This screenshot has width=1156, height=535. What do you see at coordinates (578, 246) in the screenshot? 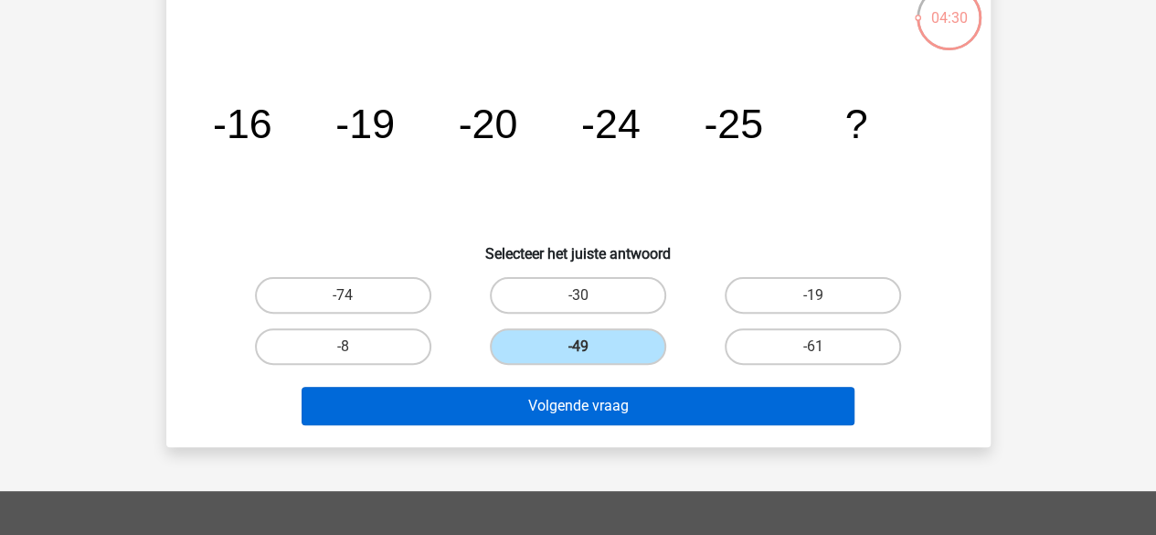
I see `h6: Selecteer het juiste antwoord` at bounding box center [578, 246].